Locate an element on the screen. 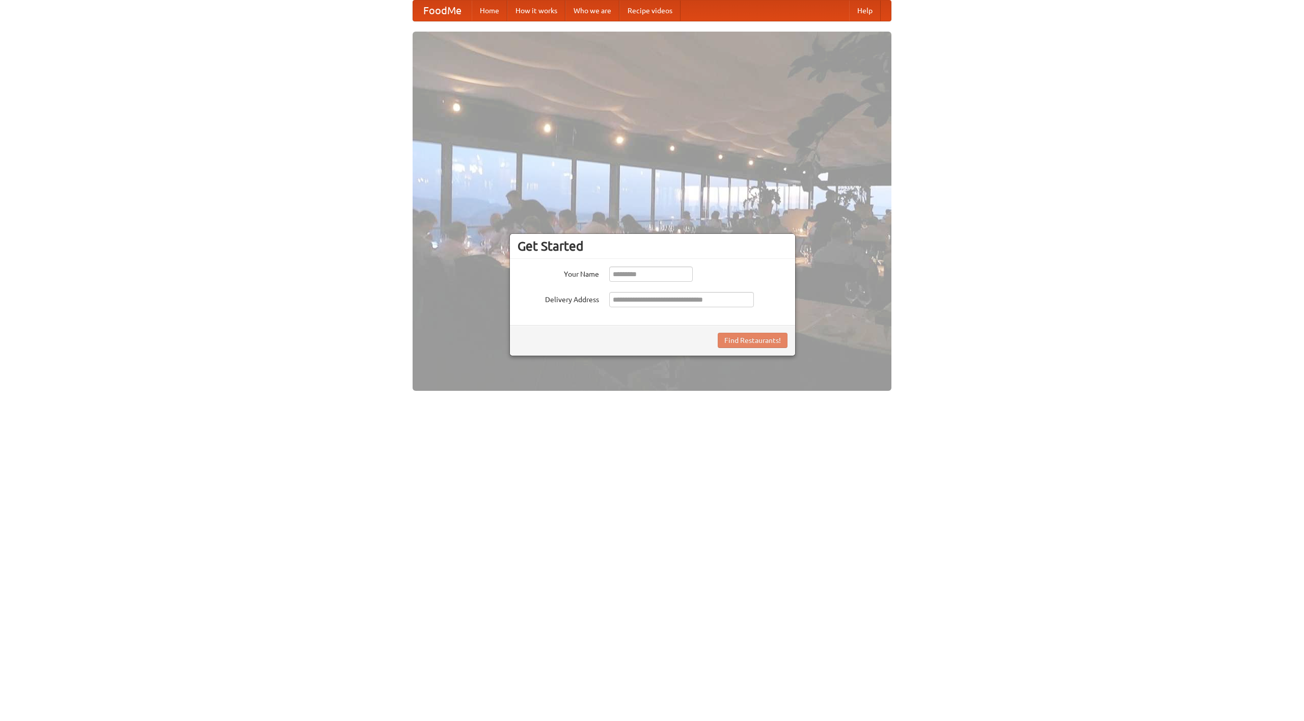  label: Your Name is located at coordinates (558, 273).